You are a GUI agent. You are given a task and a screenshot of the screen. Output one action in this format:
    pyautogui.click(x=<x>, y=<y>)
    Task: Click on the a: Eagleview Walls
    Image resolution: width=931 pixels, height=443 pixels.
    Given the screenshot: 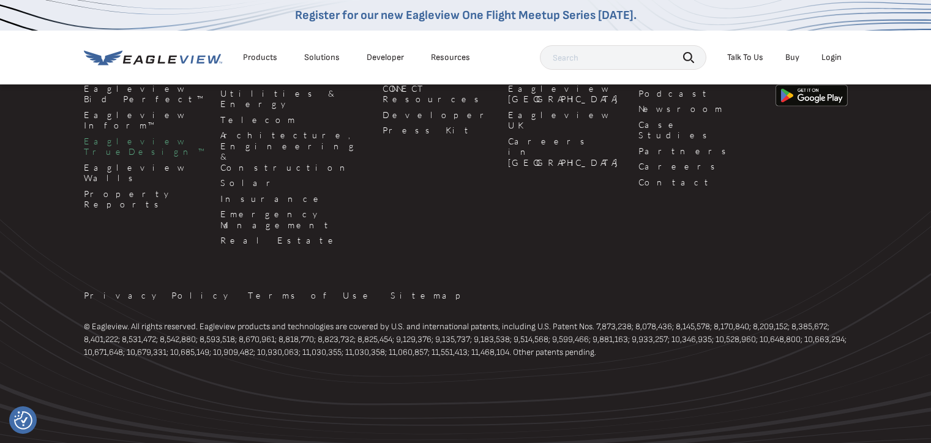 What is the action you would take?
    pyautogui.click(x=144, y=173)
    